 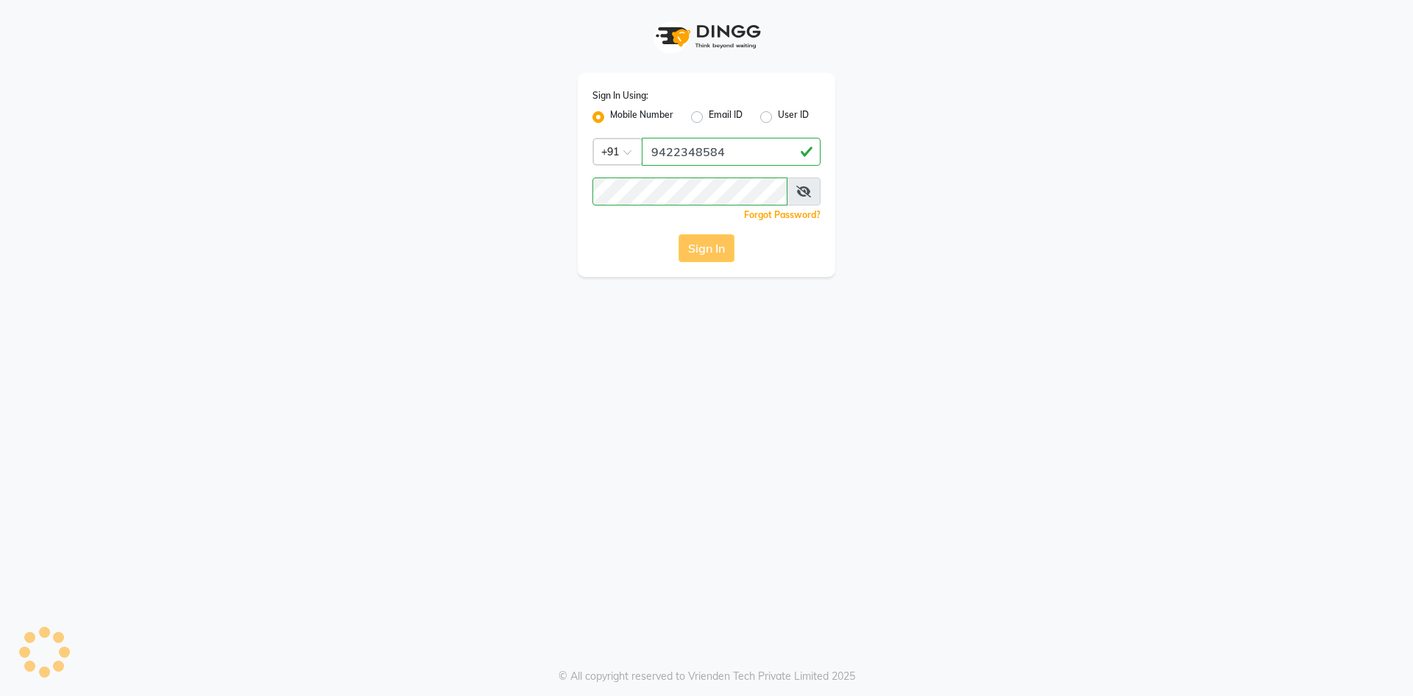 I want to click on label: User ID, so click(x=793, y=117).